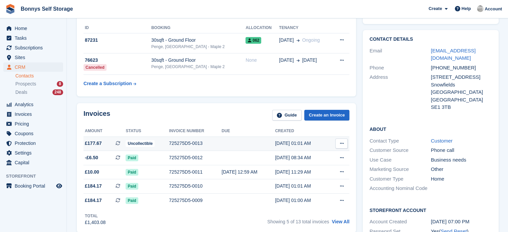  I want to click on h2: Storefront Account, so click(431, 210).